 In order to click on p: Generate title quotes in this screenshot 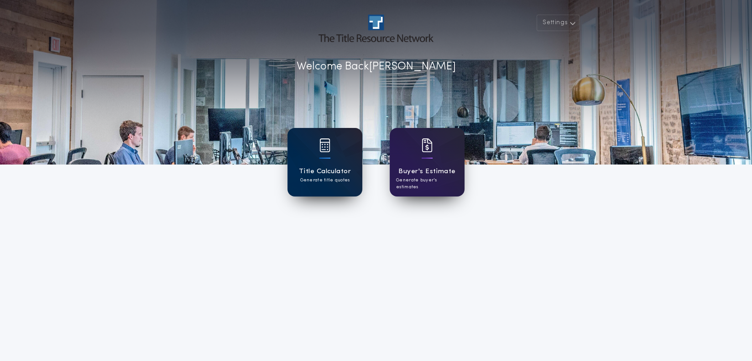, I will do `click(325, 180)`.